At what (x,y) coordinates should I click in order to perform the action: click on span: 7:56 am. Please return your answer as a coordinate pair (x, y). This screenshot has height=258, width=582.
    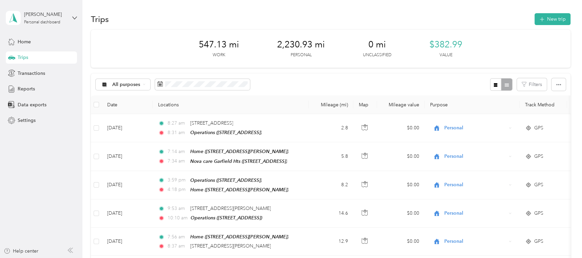
    Looking at the image, I should click on (177, 237).